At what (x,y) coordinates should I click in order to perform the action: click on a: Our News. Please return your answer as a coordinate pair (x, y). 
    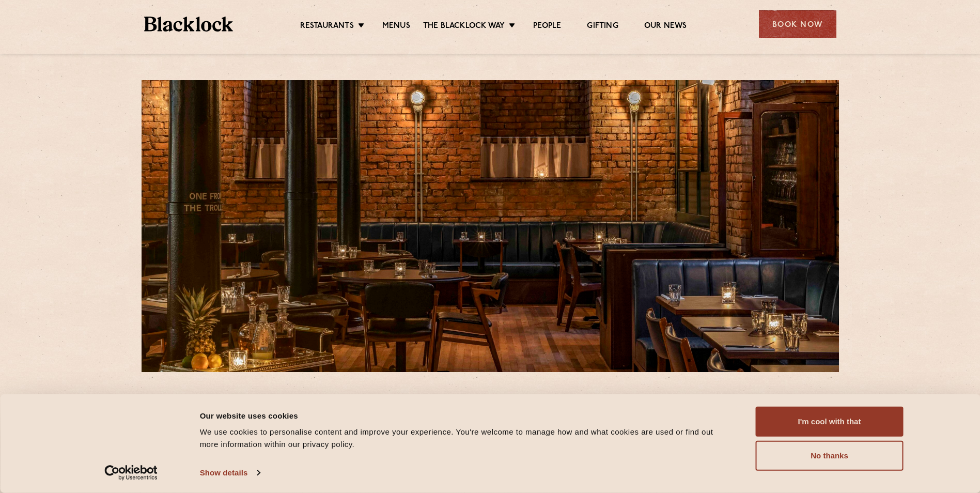
    Looking at the image, I should click on (665, 27).